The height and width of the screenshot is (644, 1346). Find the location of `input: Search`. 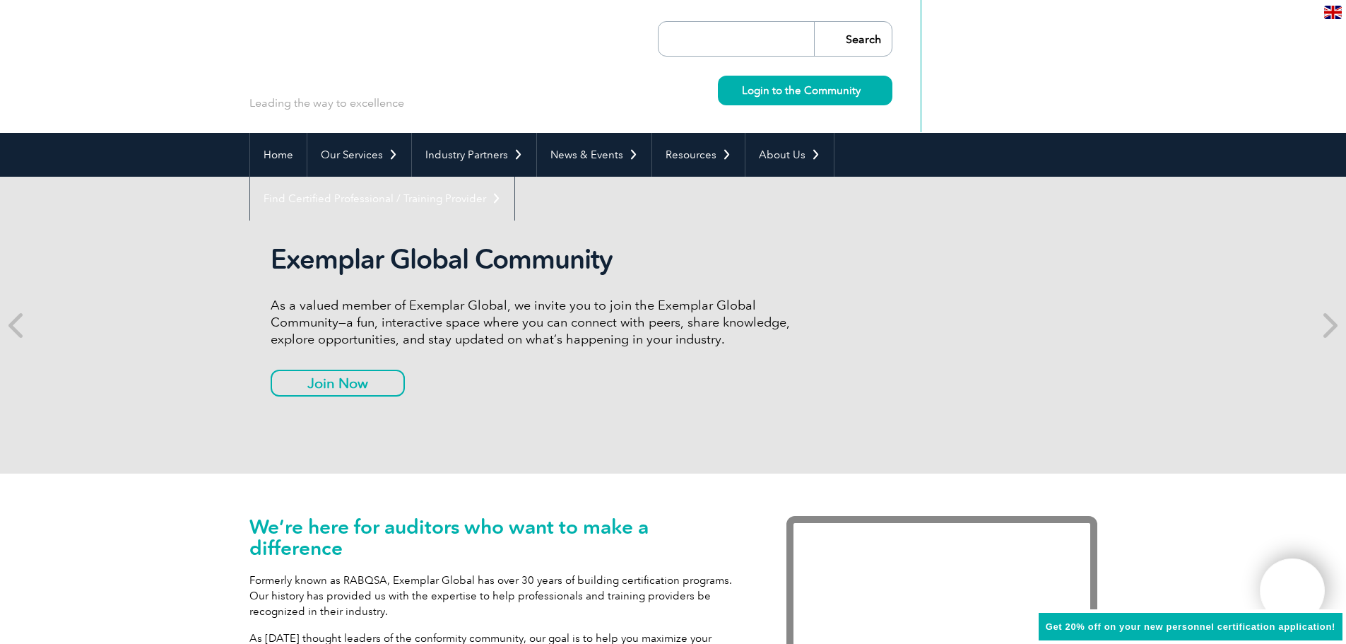

input: Search is located at coordinates (853, 39).